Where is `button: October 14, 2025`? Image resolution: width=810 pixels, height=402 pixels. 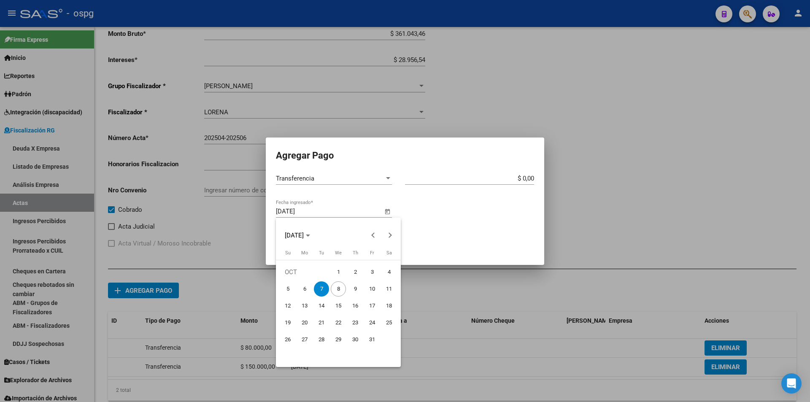 button: October 14, 2025 is located at coordinates (321, 306).